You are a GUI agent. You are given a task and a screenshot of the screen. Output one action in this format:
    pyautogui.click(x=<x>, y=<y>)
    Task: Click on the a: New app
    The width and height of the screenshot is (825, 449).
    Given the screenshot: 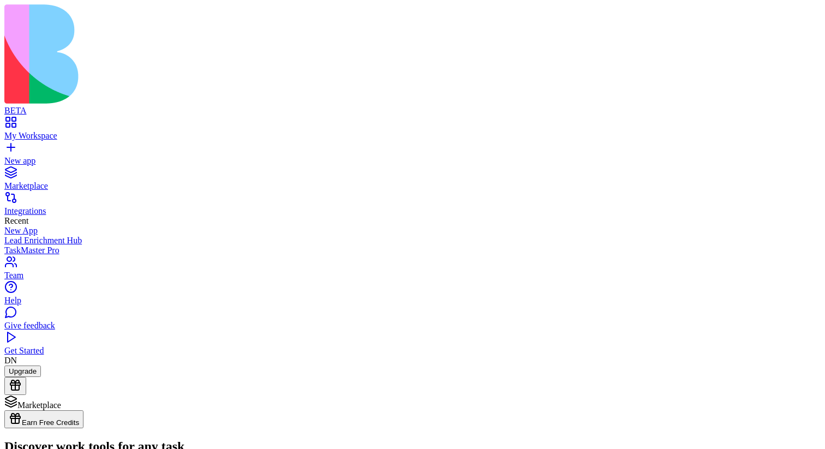 What is the action you would take?
    pyautogui.click(x=413, y=156)
    